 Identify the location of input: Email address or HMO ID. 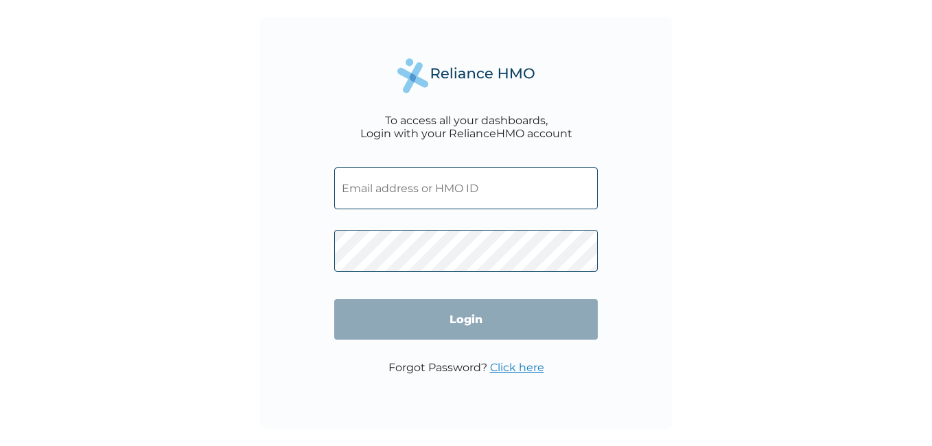
(466, 188).